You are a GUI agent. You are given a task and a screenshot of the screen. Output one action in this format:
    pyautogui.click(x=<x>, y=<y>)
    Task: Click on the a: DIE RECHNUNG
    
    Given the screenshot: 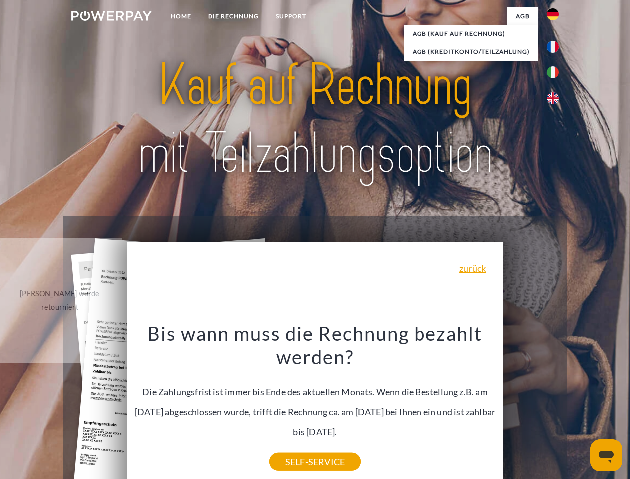 What is the action you would take?
    pyautogui.click(x=233, y=16)
    